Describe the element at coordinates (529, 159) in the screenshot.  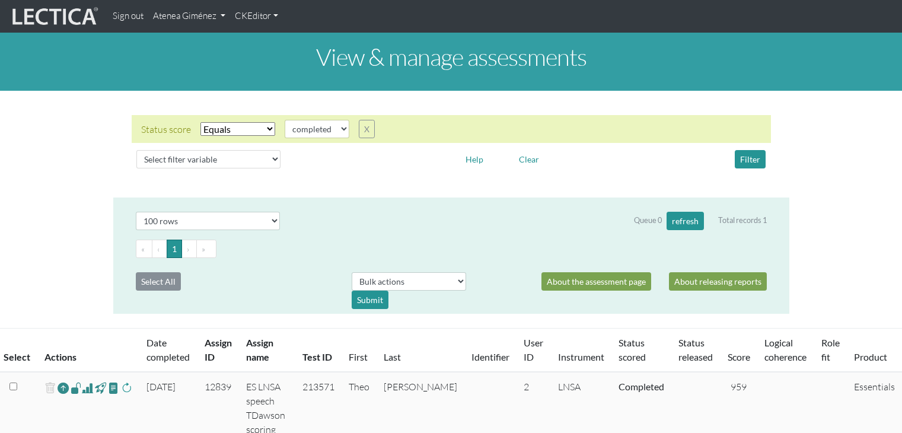
I see `button: Clear` at that location.